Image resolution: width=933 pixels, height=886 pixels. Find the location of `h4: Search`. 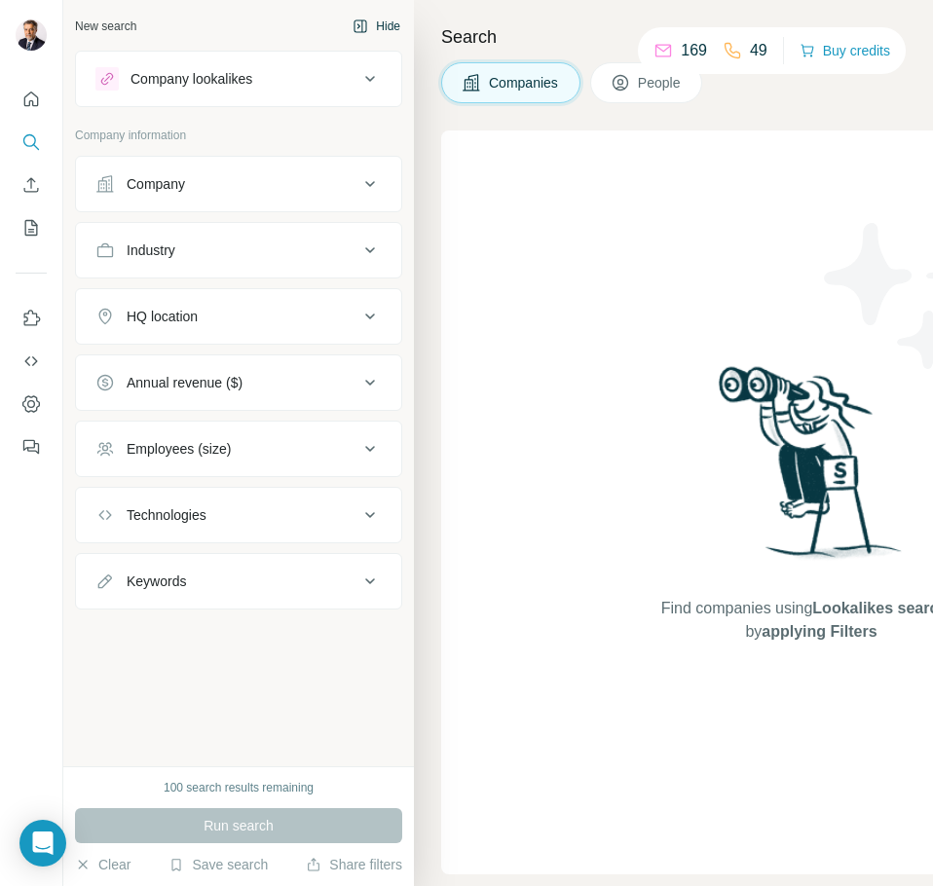

h4: Search is located at coordinates (675, 37).